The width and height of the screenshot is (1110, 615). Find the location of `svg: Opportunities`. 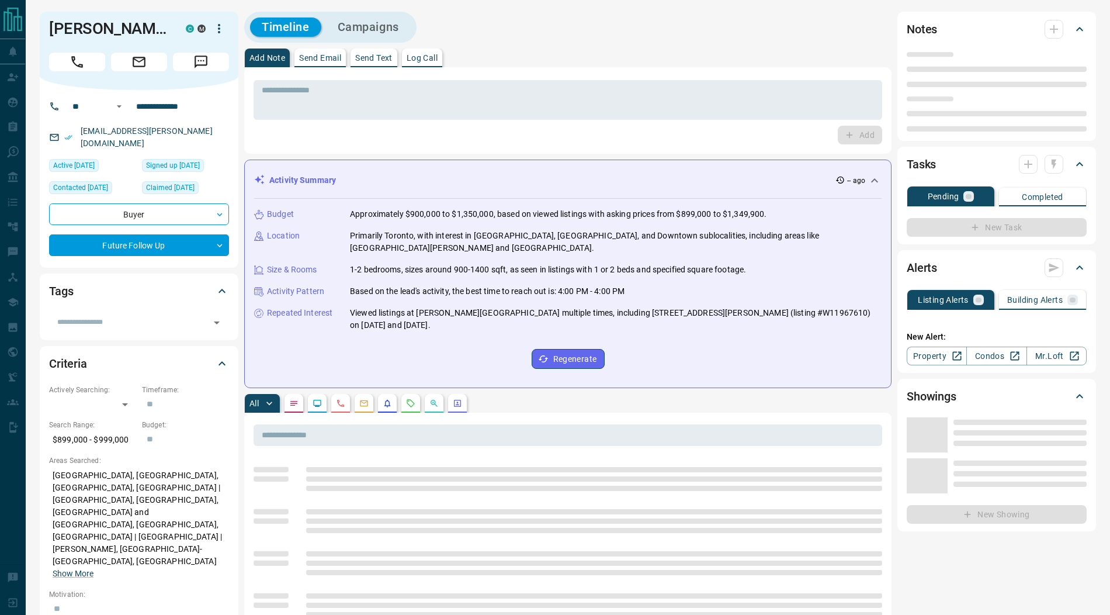

svg: Opportunities is located at coordinates (434, 403).